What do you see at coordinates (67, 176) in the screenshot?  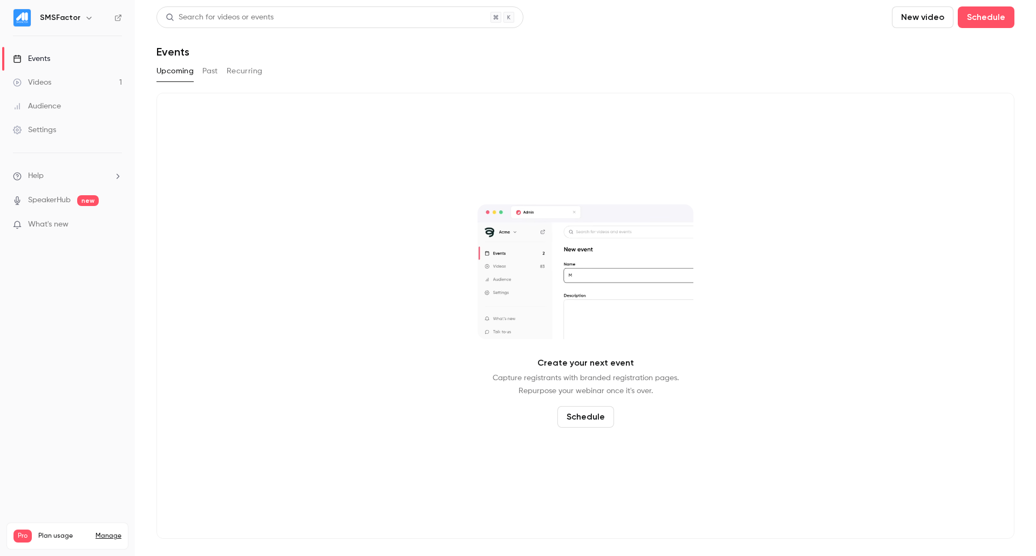 I see `li: help-dropdown-opener` at bounding box center [67, 176].